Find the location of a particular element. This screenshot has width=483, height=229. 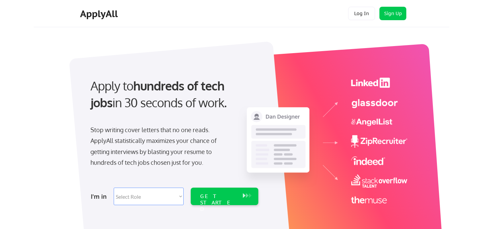

div: Stop writing cover letters that no one reads. ApplyAll statistically maximizes your chance of get... is located at coordinates (160, 146).